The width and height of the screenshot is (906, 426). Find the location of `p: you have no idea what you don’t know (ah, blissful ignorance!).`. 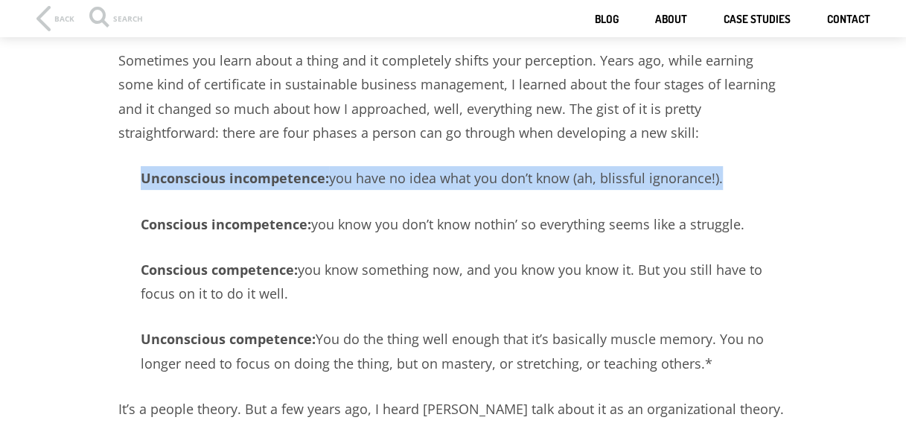

p: you have no idea what you don’t know (ah, blissful ignorance!). is located at coordinates (453, 178).